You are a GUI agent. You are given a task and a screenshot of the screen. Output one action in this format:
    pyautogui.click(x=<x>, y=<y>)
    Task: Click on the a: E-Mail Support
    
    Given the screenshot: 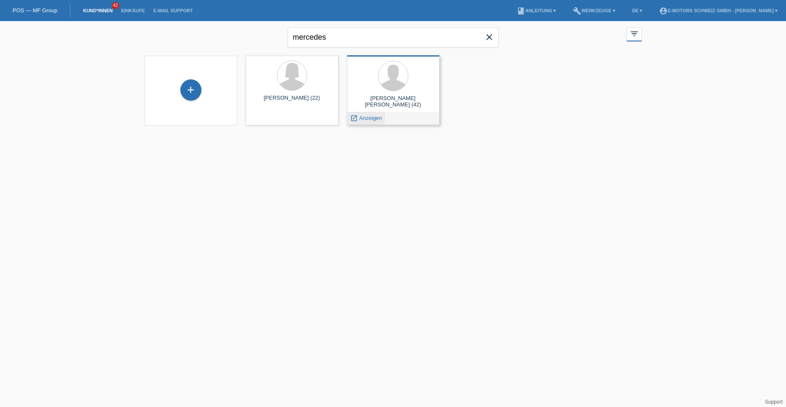 What is the action you would take?
    pyautogui.click(x=173, y=11)
    